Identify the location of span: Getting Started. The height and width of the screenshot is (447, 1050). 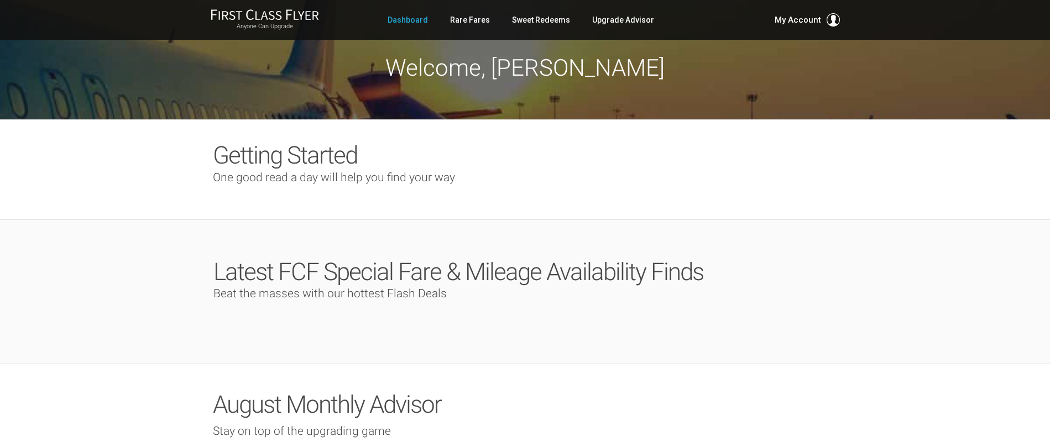
(285, 155).